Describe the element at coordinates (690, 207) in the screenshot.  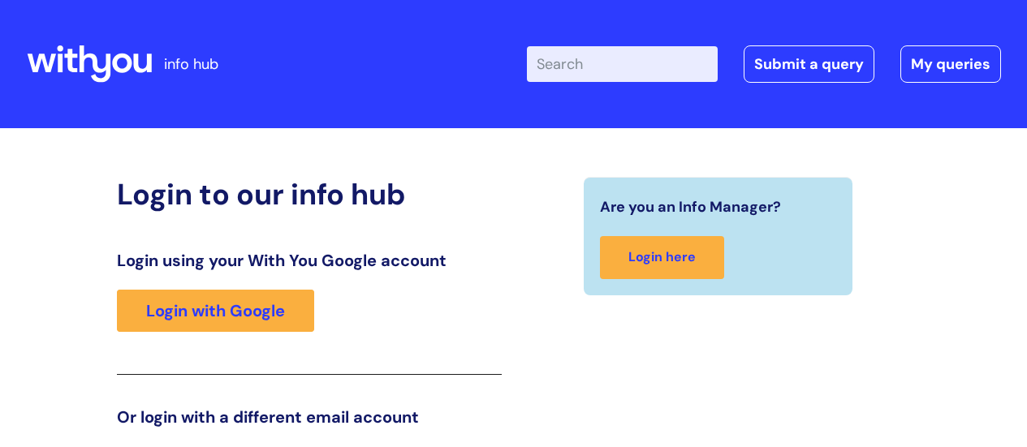
I see `span: Are you an Info Manager?` at that location.